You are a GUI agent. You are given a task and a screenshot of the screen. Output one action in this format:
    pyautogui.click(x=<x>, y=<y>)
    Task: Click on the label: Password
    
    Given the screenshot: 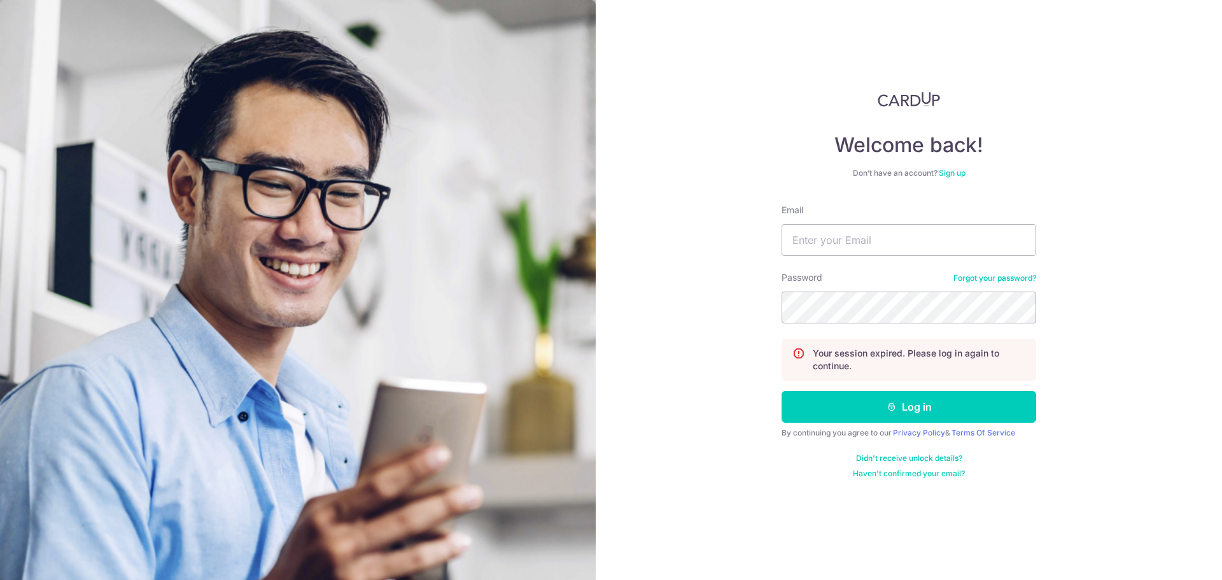 What is the action you would take?
    pyautogui.click(x=802, y=278)
    